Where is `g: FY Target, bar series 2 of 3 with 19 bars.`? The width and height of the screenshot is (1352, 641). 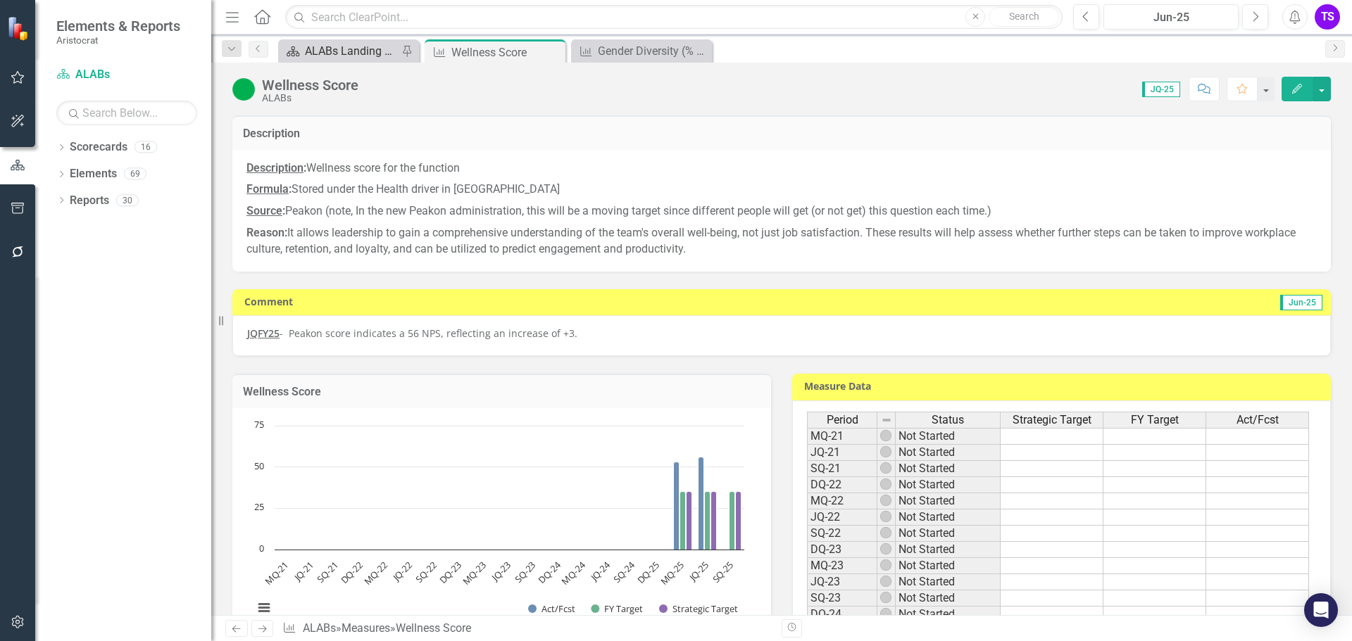
g: FY Target, bar series 2 of 3 with 19 bars. is located at coordinates (511, 520).